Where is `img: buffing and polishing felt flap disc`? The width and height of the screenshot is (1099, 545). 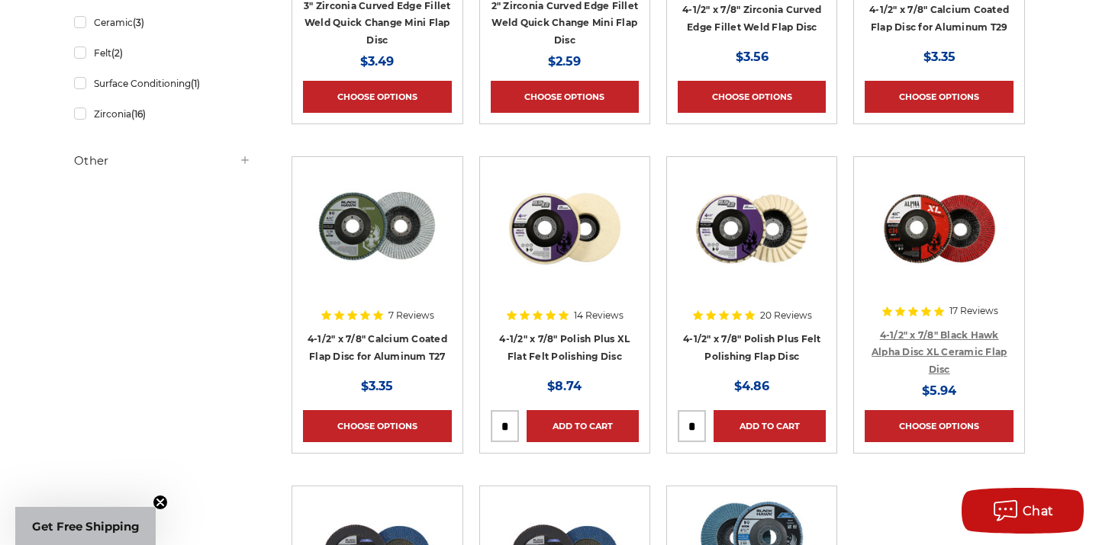
img: buffing and polishing felt flap disc is located at coordinates (751, 229).